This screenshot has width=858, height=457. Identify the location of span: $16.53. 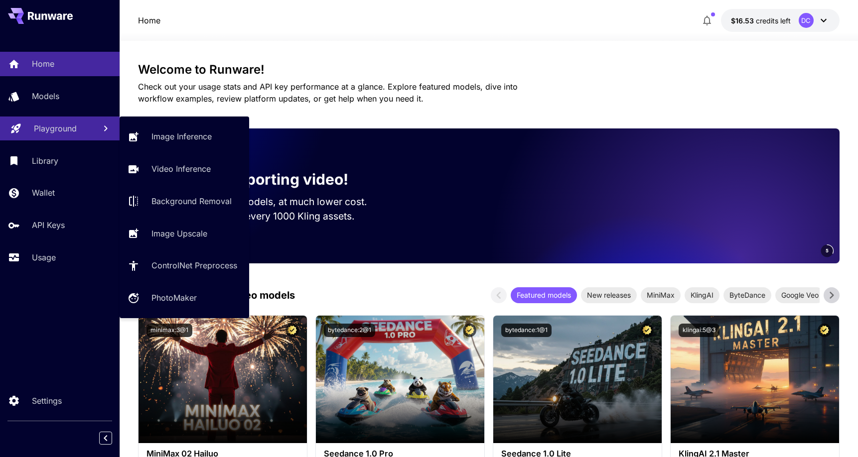
(743, 20).